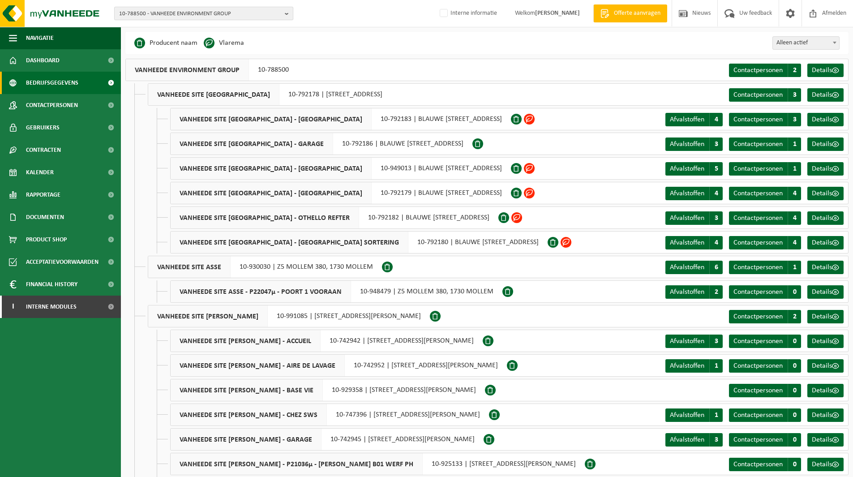 The height and width of the screenshot is (477, 853). I want to click on span: Contracten, so click(43, 150).